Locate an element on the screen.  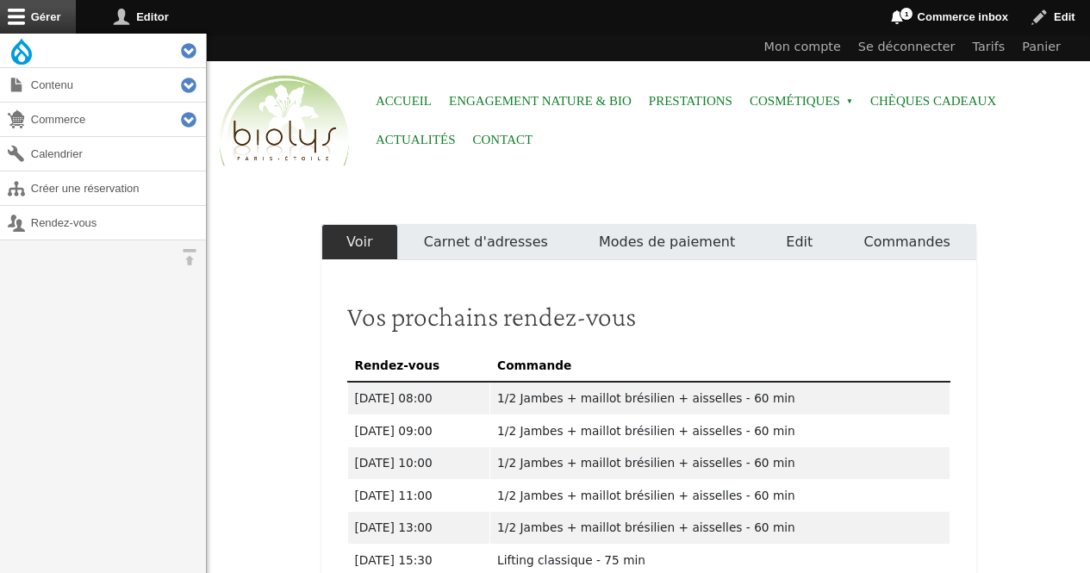
header: Entête du site is located at coordinates (648, 107).